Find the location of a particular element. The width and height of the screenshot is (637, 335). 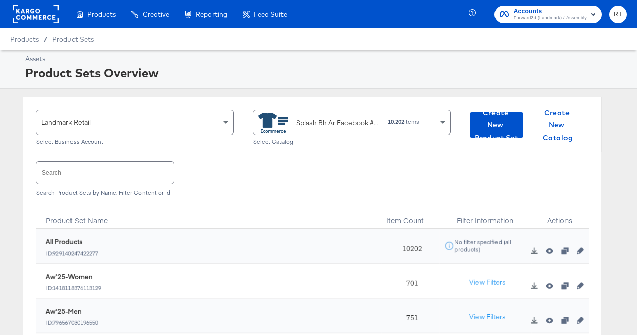

div: ID: 929140247422277 is located at coordinates (72, 253).